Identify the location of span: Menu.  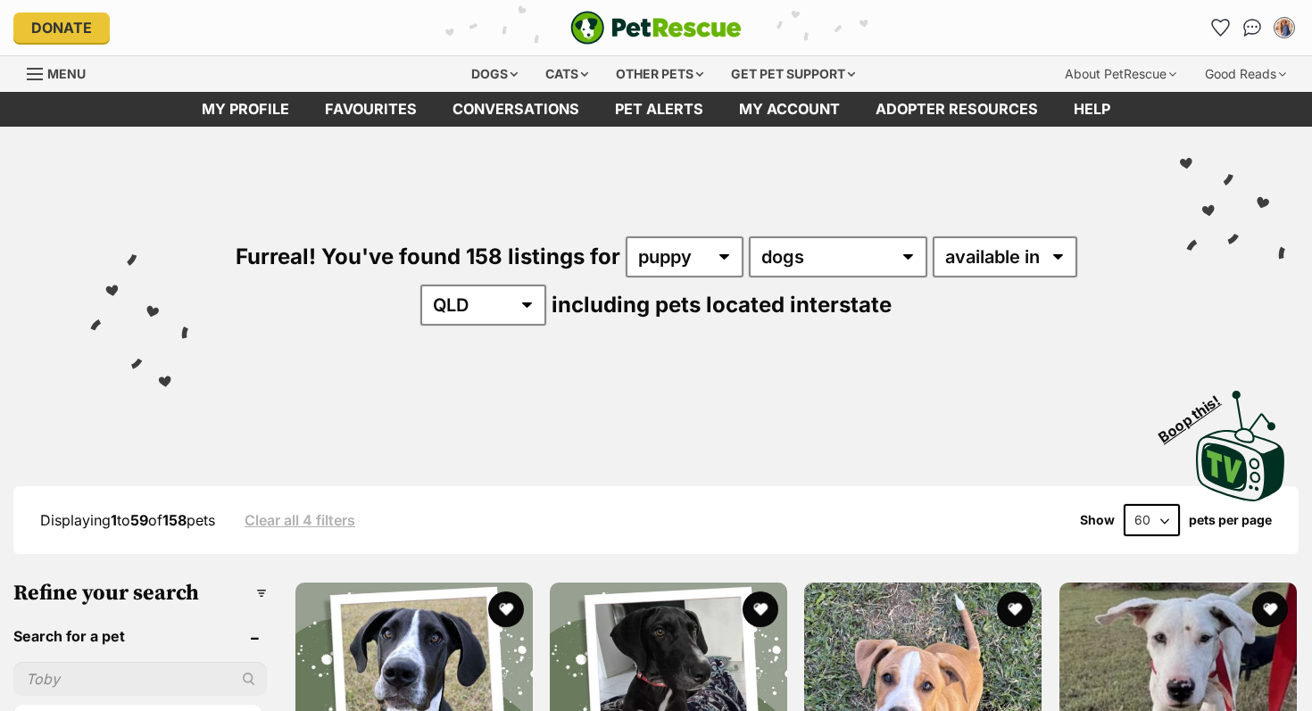
(66, 73).